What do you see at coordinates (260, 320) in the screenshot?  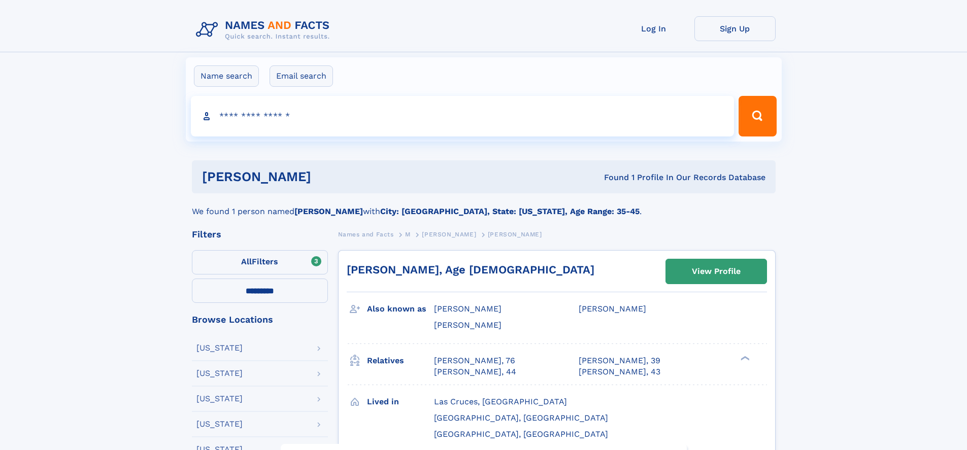 I see `div: Browse Locations` at bounding box center [260, 320].